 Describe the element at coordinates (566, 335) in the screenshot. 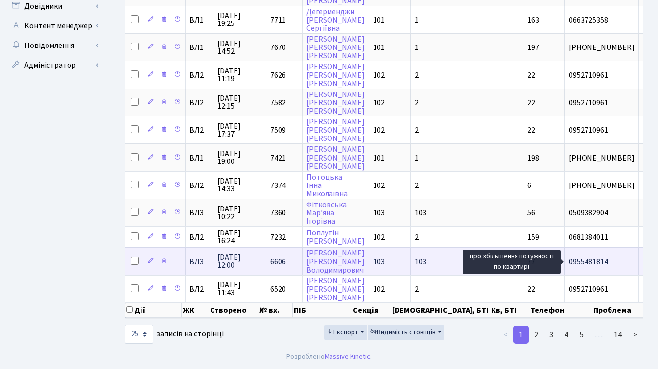

I see `a: 4` at that location.